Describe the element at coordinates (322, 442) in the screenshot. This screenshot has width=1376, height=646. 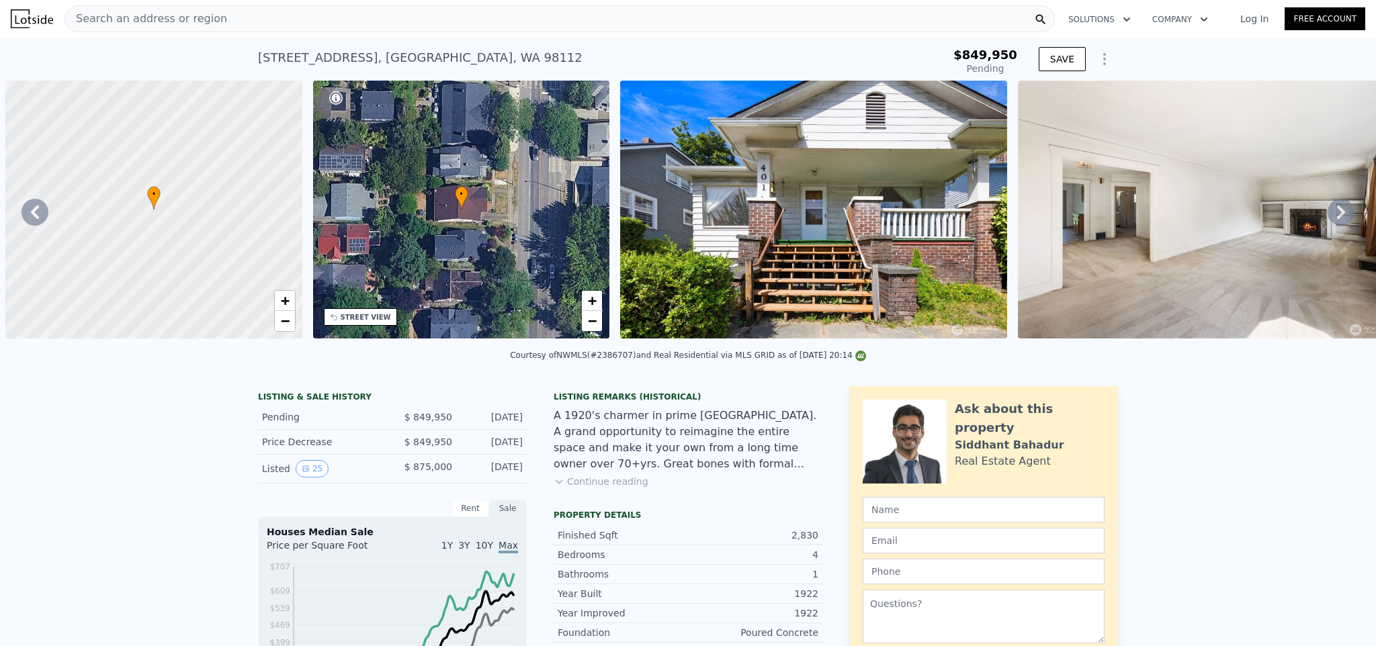
I see `div: Price Decrease` at that location.